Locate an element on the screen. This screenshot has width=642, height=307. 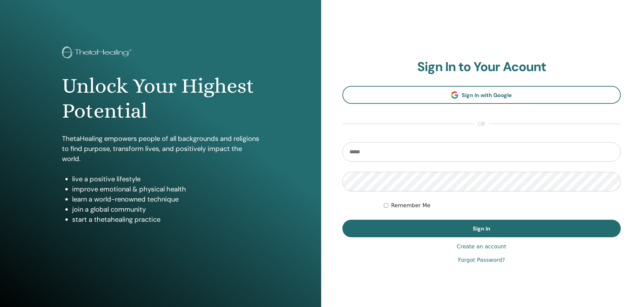
a: Sign In with Google is located at coordinates (481, 95).